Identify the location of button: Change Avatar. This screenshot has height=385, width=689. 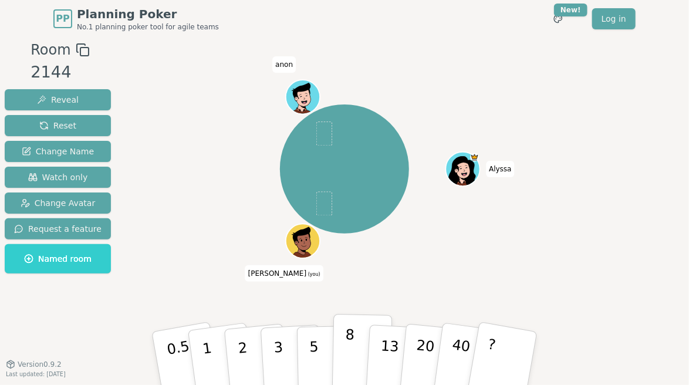
(58, 203).